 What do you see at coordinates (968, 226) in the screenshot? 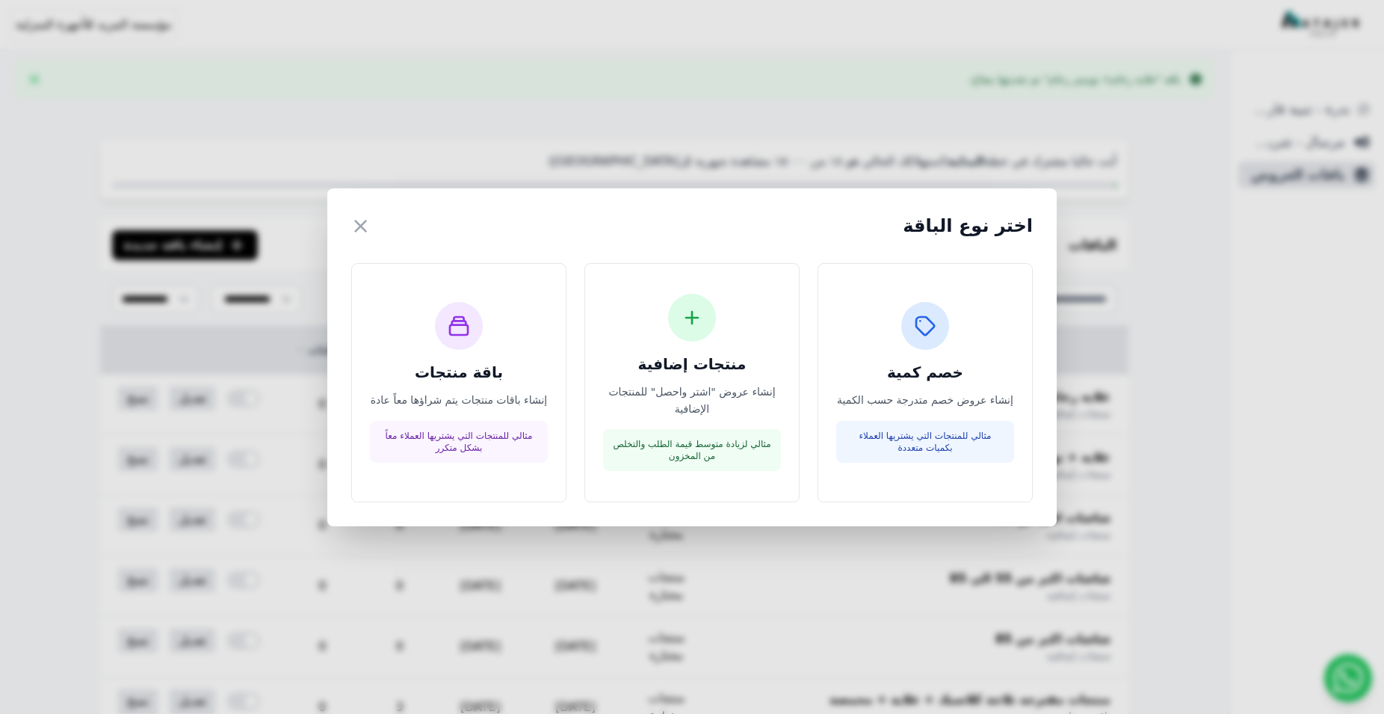
I see `h2: اختر نوع الباقة` at bounding box center [968, 226].